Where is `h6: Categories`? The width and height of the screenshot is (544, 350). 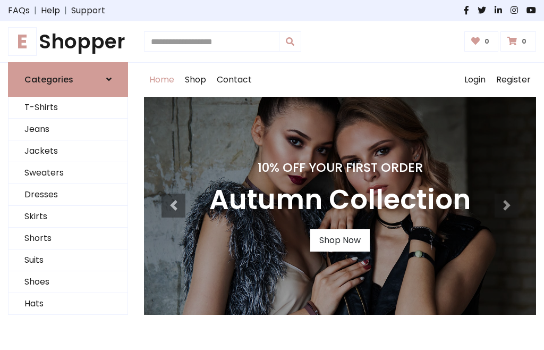
h6: Categories is located at coordinates (49, 79).